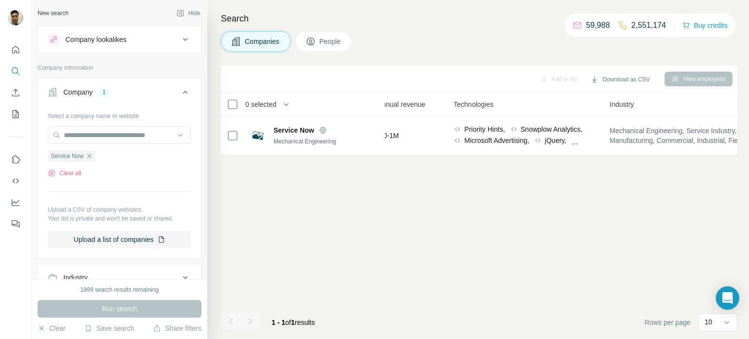 This screenshot has height=339, width=749. What do you see at coordinates (16, 50) in the screenshot?
I see `button: Quick start` at bounding box center [16, 50].